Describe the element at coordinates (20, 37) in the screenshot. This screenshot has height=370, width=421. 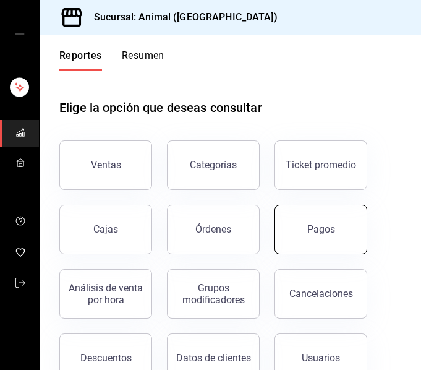
I see `button: open drawer` at that location.